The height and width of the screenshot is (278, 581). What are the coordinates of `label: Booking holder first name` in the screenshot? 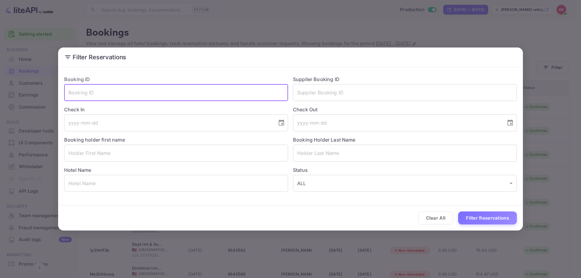 It's located at (94, 140).